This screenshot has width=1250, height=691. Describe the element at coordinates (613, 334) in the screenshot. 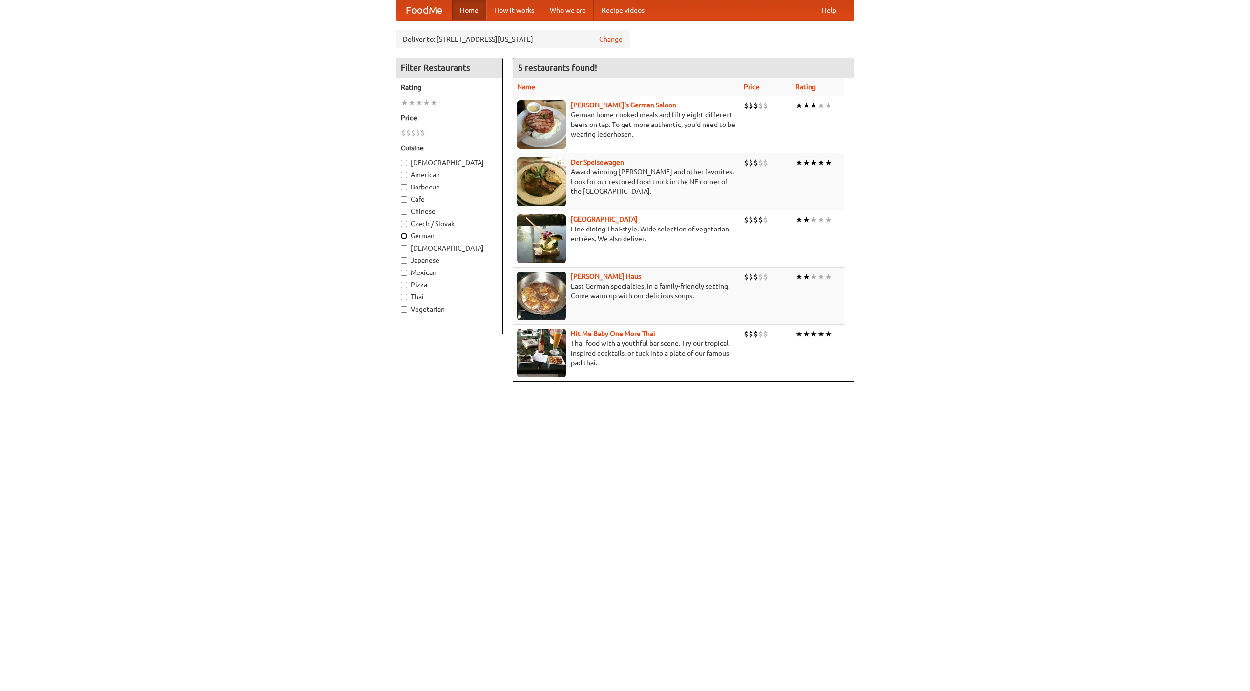

I see `a: Hit Me Baby One More Thai` at that location.